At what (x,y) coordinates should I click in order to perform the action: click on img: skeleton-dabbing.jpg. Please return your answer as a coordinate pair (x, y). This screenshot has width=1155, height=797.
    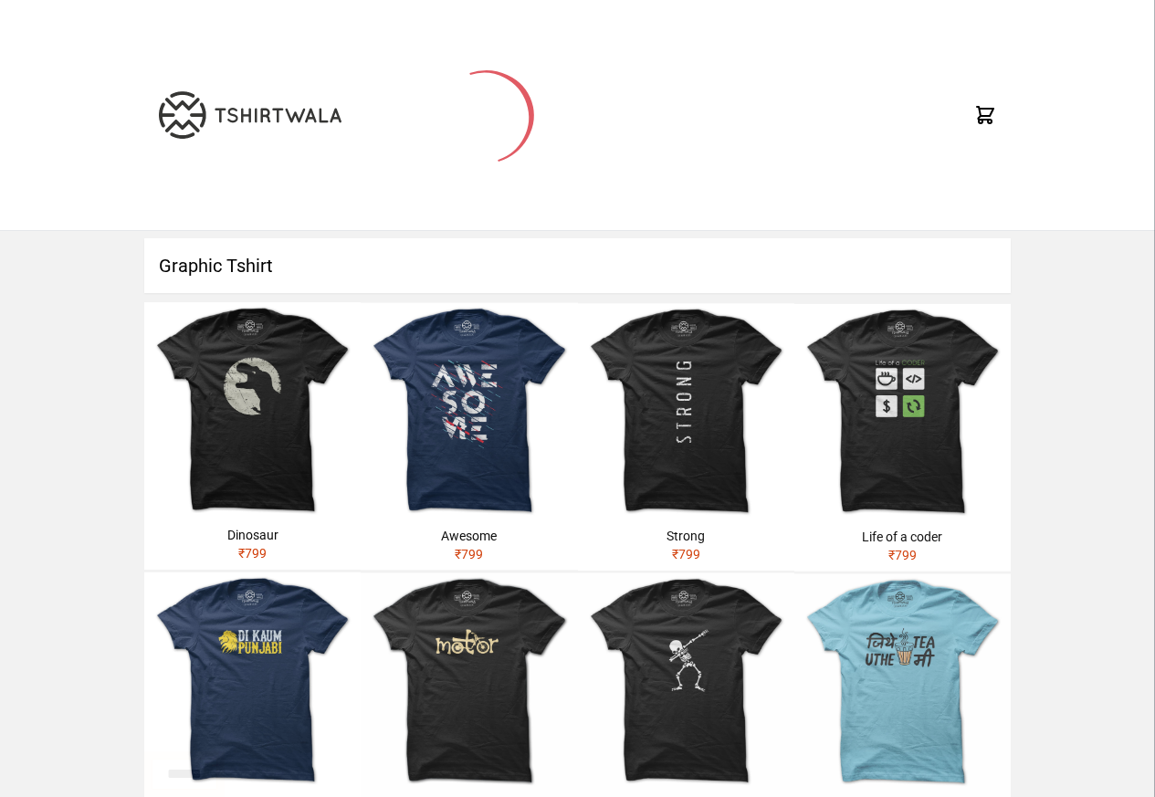
    Looking at the image, I should click on (686, 681).